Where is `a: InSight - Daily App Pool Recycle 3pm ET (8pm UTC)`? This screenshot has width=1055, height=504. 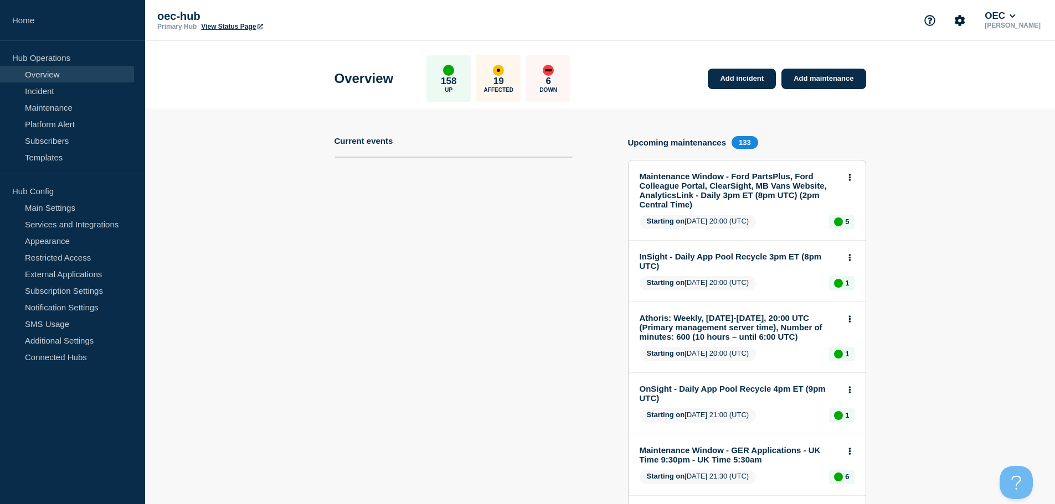
a: InSight - Daily App Pool Recycle 3pm ET (8pm UTC) is located at coordinates (739, 261).